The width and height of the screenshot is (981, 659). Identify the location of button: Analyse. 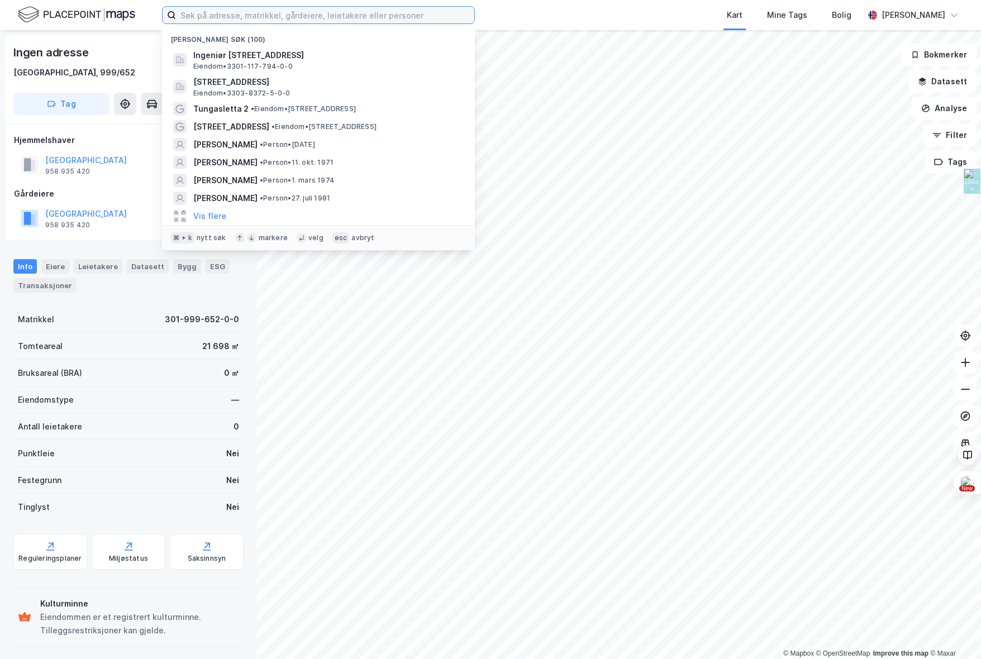
(944, 108).